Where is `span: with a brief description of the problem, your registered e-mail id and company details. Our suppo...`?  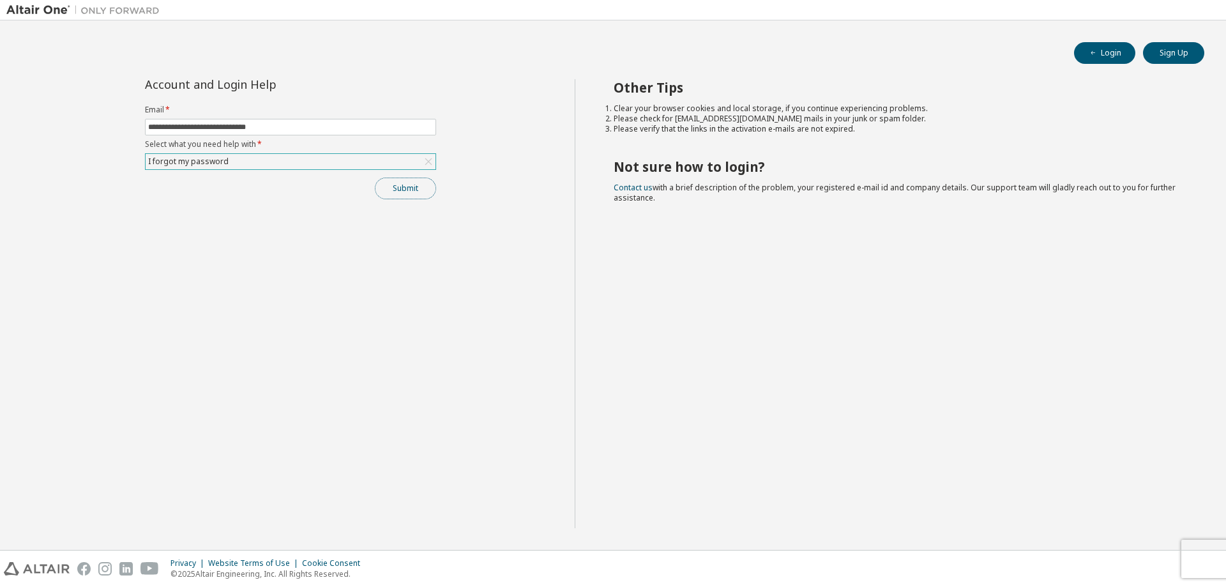 span: with a brief description of the problem, your registered e-mail id and company details. Our suppo... is located at coordinates (895, 192).